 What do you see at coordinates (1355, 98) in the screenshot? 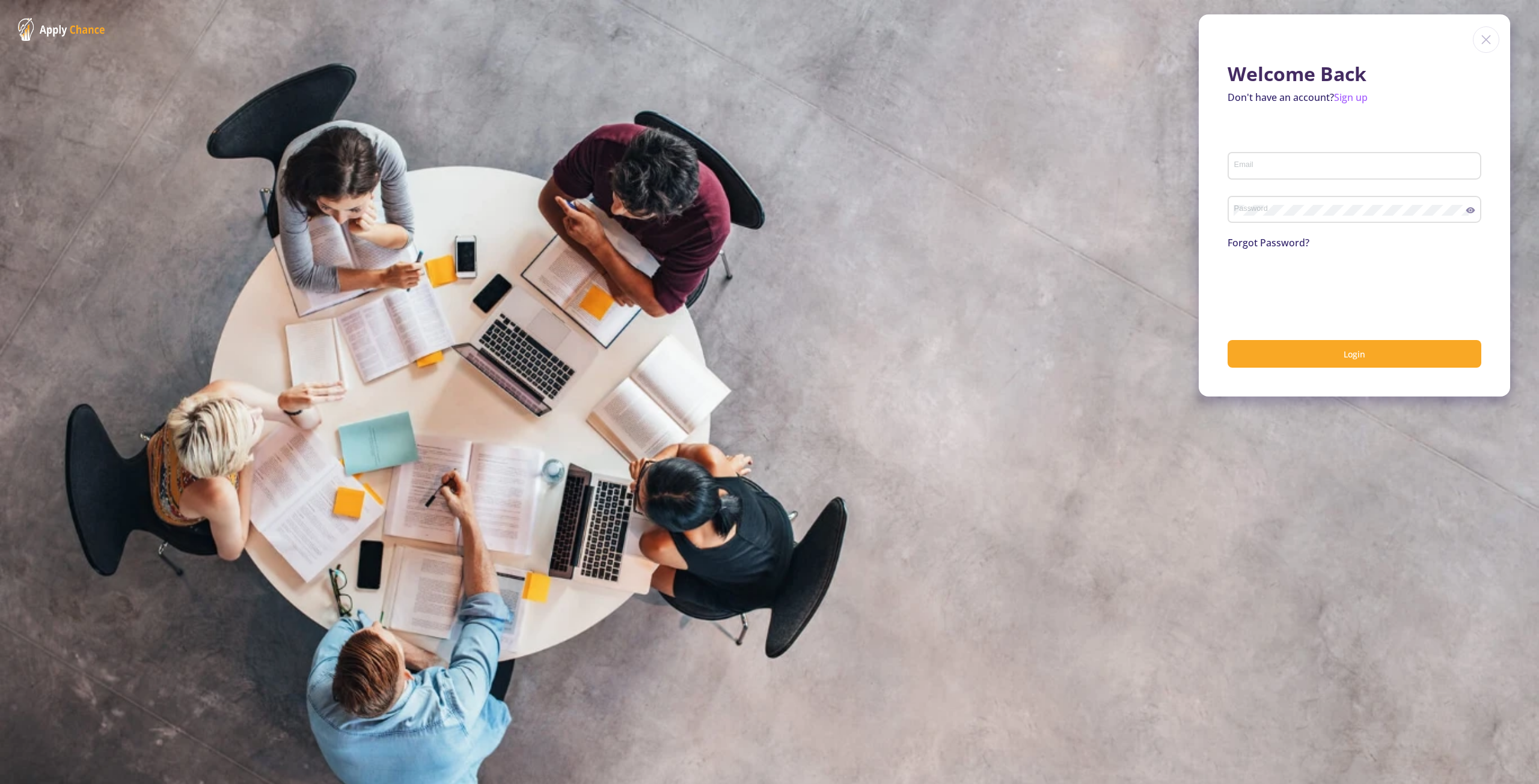
I see `p: Don't have an account?` at bounding box center [1355, 98].